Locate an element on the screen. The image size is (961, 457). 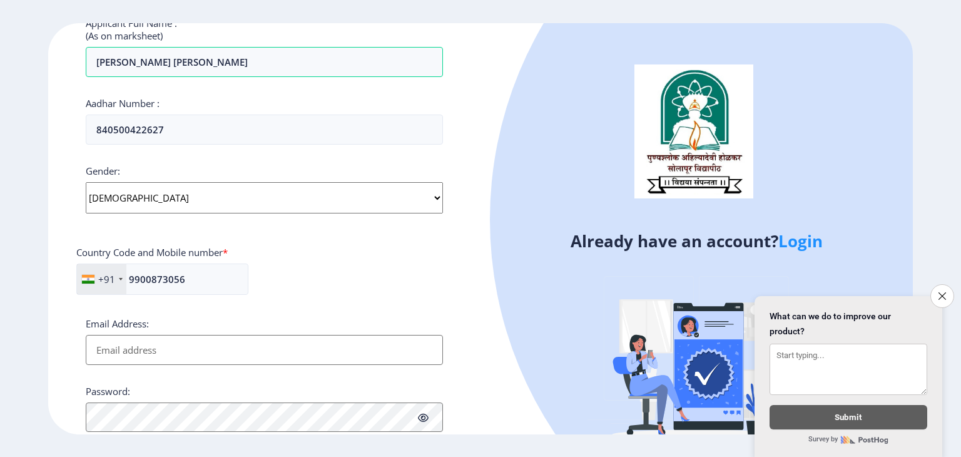
h4: Already have an account? is located at coordinates (696, 241).